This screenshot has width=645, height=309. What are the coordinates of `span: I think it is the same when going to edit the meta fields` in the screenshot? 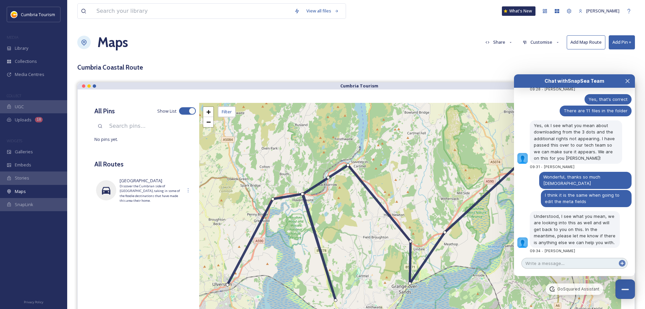 It's located at (583, 198).